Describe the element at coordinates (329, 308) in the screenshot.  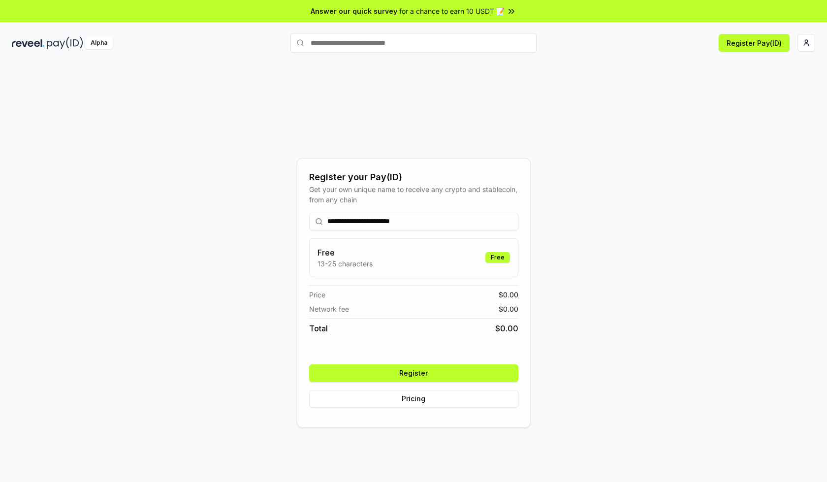
I see `span: Network fee` at that location.